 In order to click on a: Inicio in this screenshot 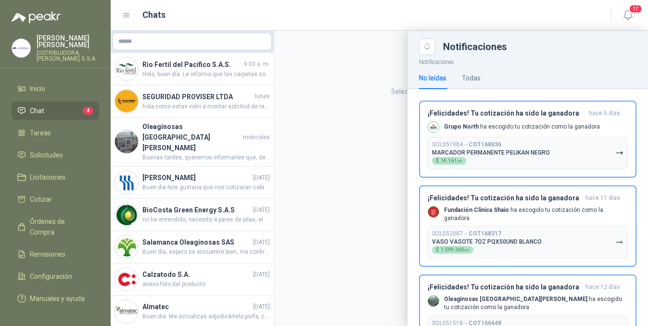, I will do `click(55, 89)`.